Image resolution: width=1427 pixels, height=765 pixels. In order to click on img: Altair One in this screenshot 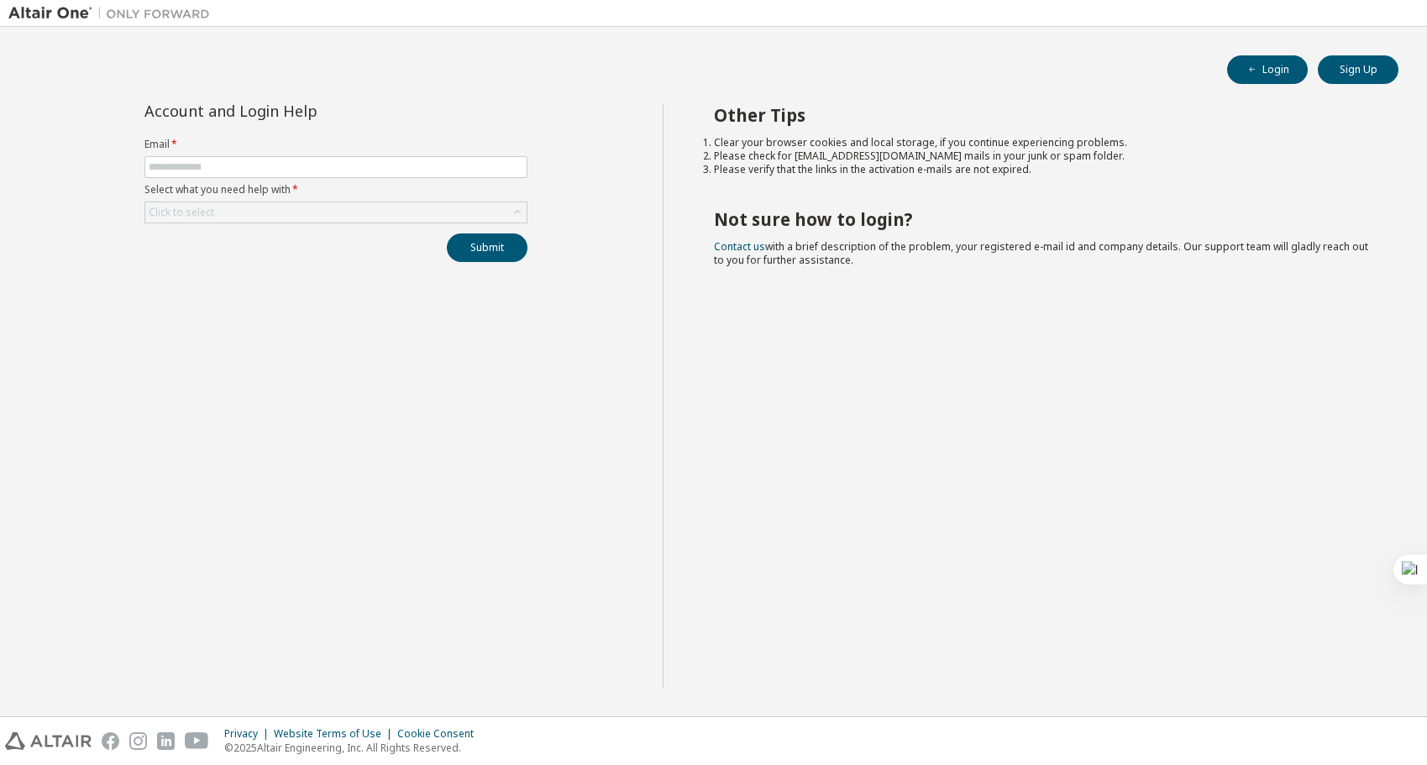, I will do `click(113, 13)`.